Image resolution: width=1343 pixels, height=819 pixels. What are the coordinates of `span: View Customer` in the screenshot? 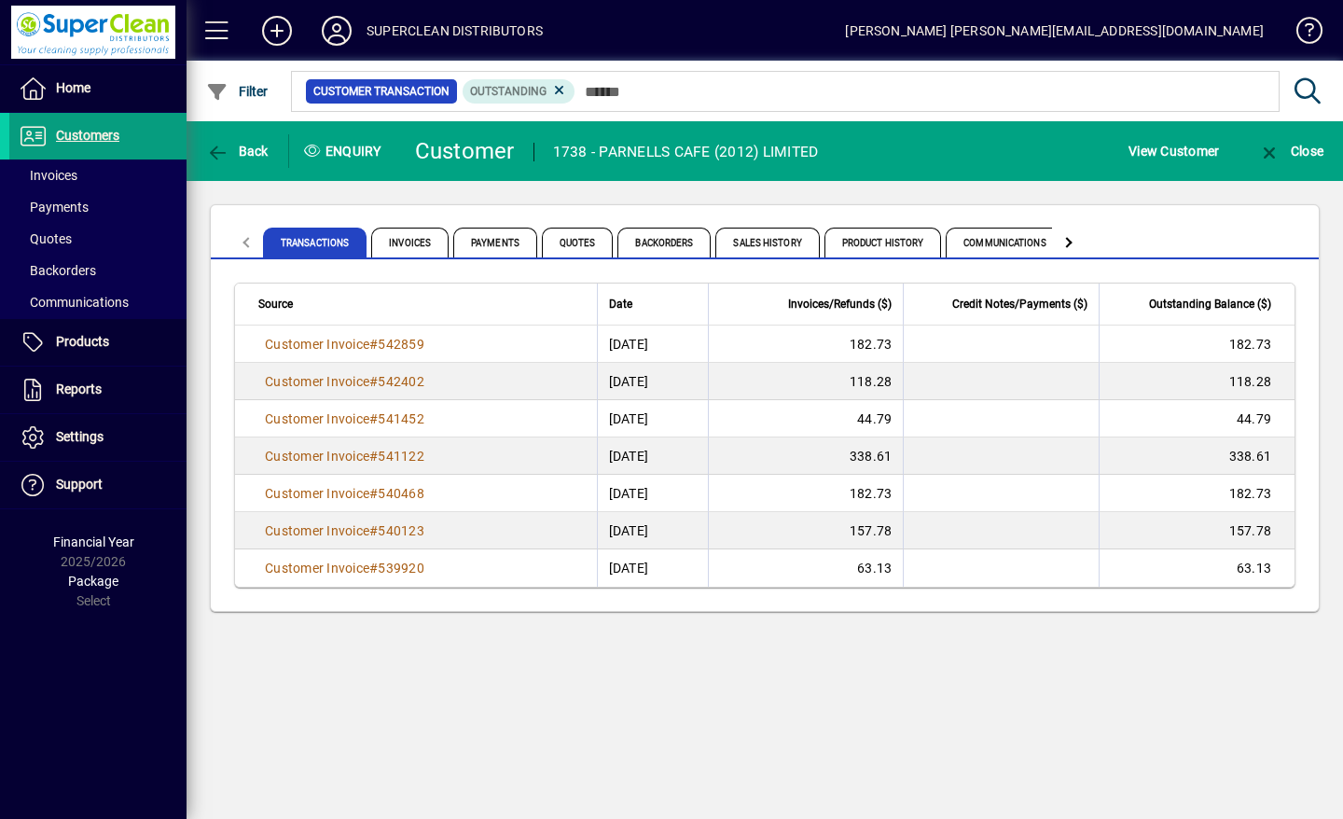 It's located at (1173, 151).